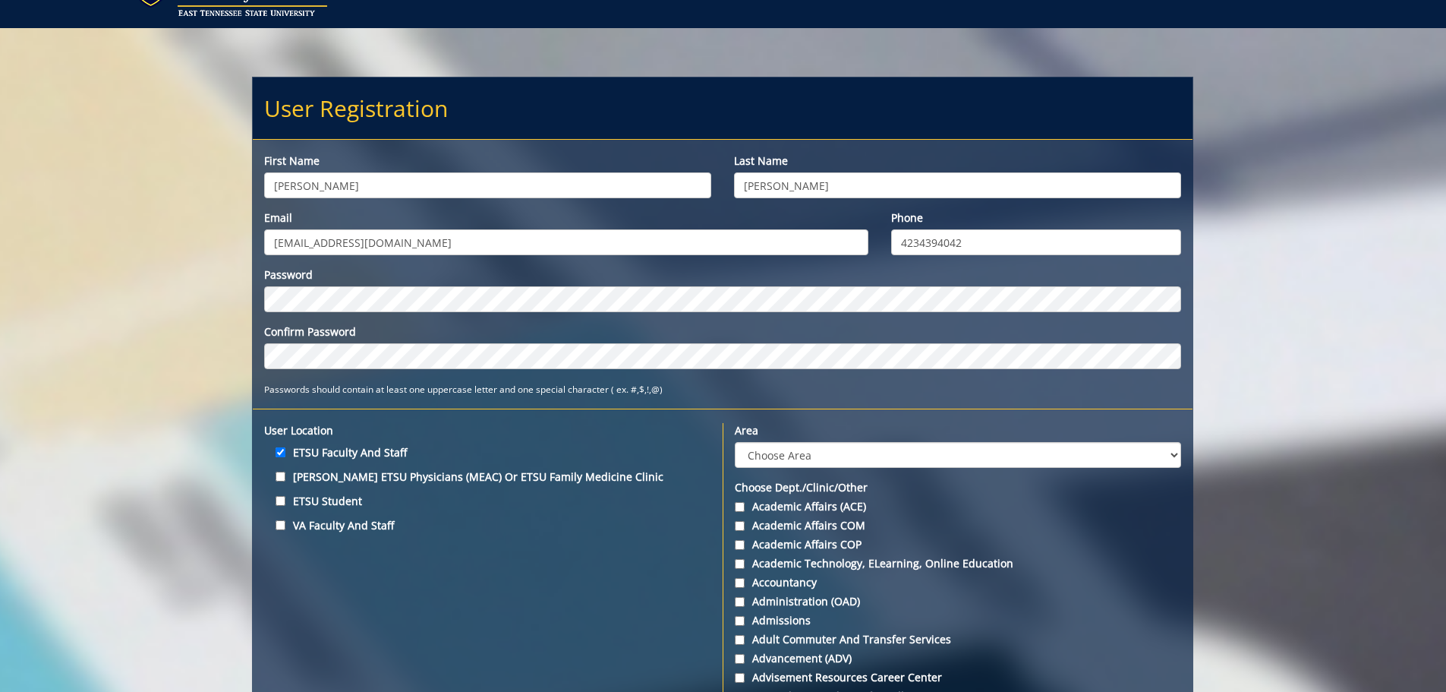 The height and width of the screenshot is (692, 1446). Describe the element at coordinates (958, 487) in the screenshot. I see `label: Choose Dept./Clinic/Other` at that location.